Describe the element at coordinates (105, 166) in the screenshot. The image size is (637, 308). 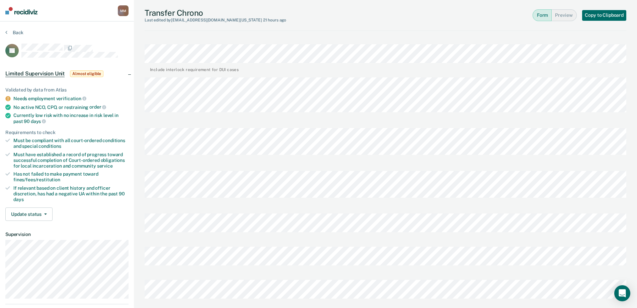
I see `span: service` at that location.